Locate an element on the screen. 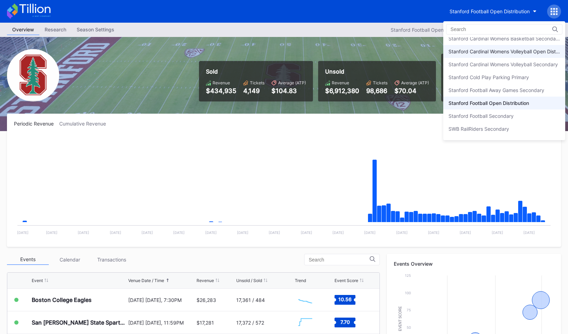 The width and height of the screenshot is (568, 334). div: Stanford Football Secondary is located at coordinates (481, 116).